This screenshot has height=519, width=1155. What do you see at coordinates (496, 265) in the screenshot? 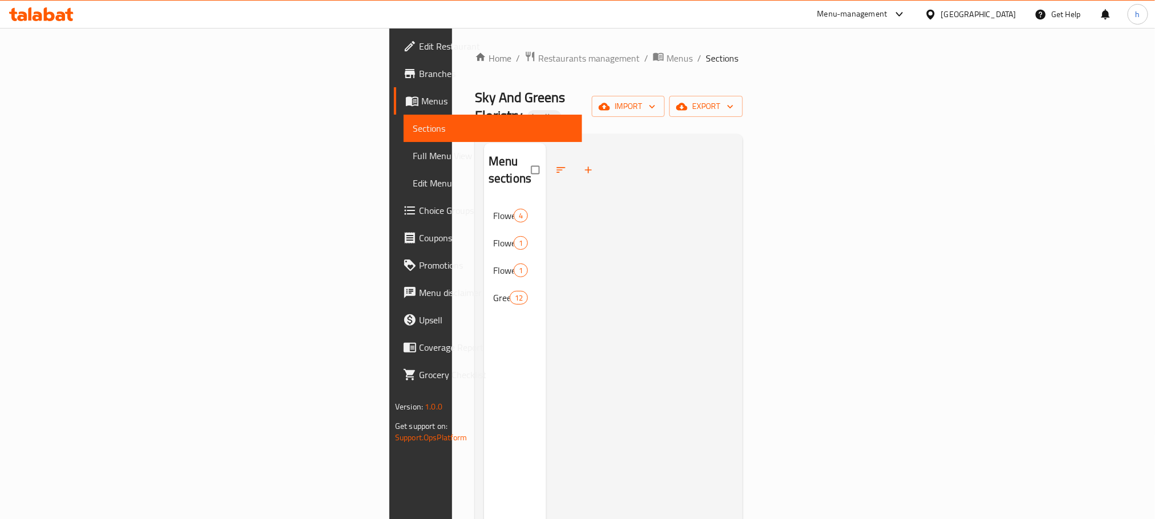
I see `span: Promotions` at bounding box center [496, 265].